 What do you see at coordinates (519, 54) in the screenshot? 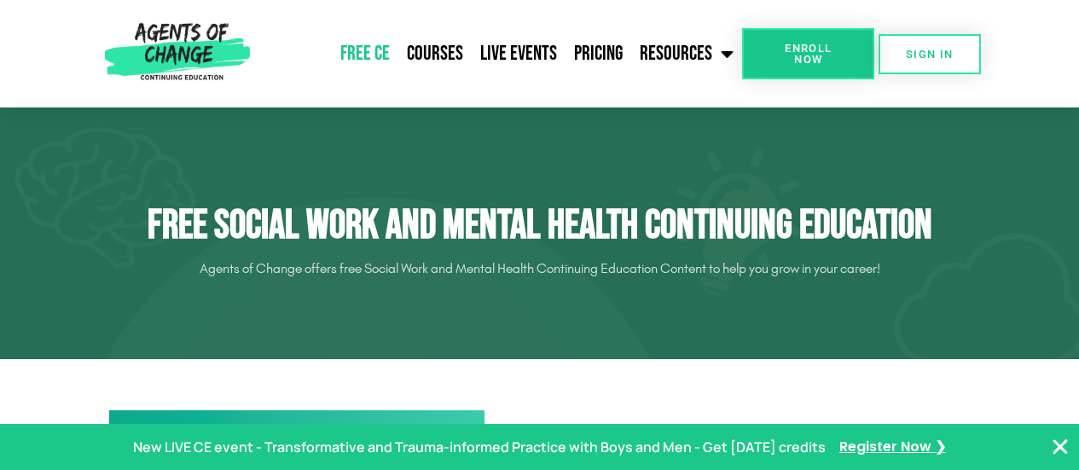
I see `a: Live Events` at bounding box center [519, 54].